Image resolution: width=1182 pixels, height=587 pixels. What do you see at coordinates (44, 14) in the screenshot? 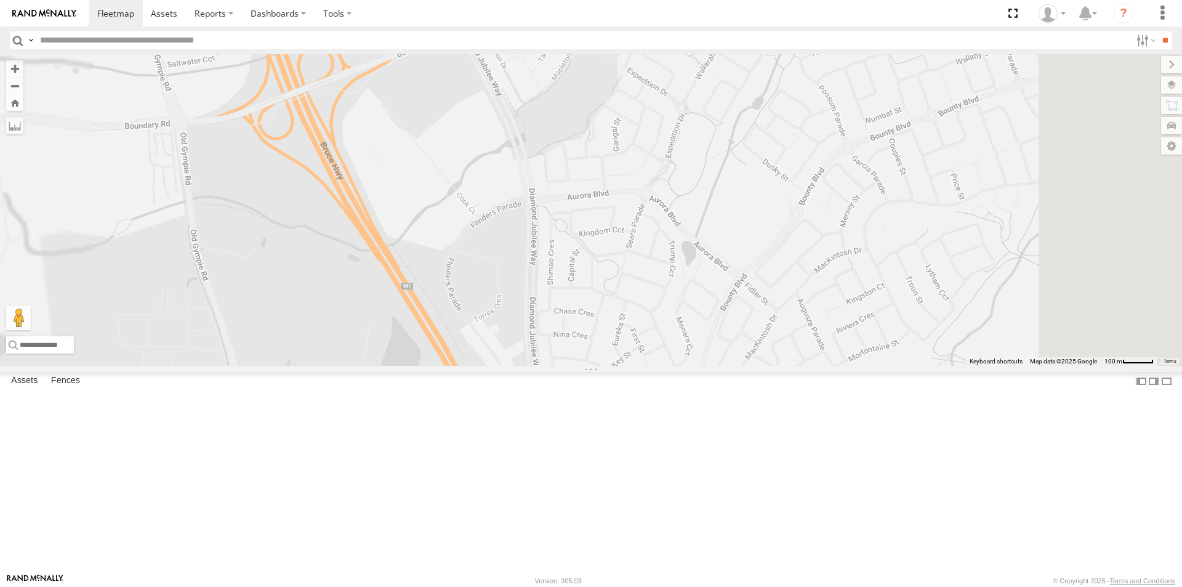
I see `img: rand-logo.svg` at bounding box center [44, 14].